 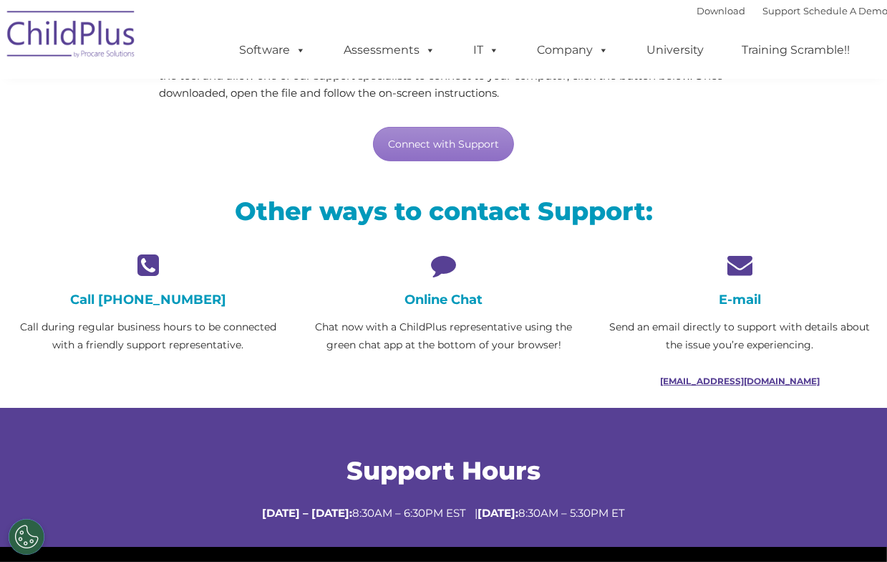 What do you see at coordinates (573, 50) in the screenshot?
I see `a: Company` at bounding box center [573, 50].